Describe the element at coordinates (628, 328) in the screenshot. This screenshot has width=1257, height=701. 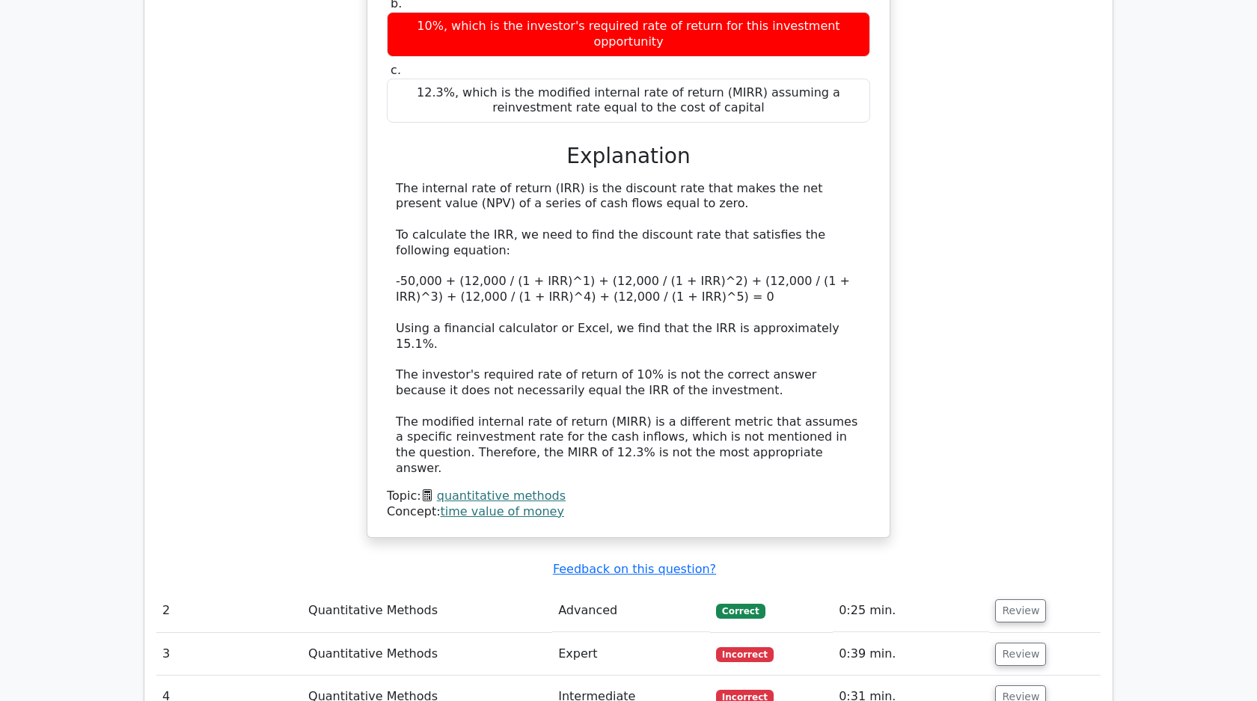
I see `div: The internal rate of return (IRR) is the discount rate that makes the net present value (NPV) of ...` at that location.